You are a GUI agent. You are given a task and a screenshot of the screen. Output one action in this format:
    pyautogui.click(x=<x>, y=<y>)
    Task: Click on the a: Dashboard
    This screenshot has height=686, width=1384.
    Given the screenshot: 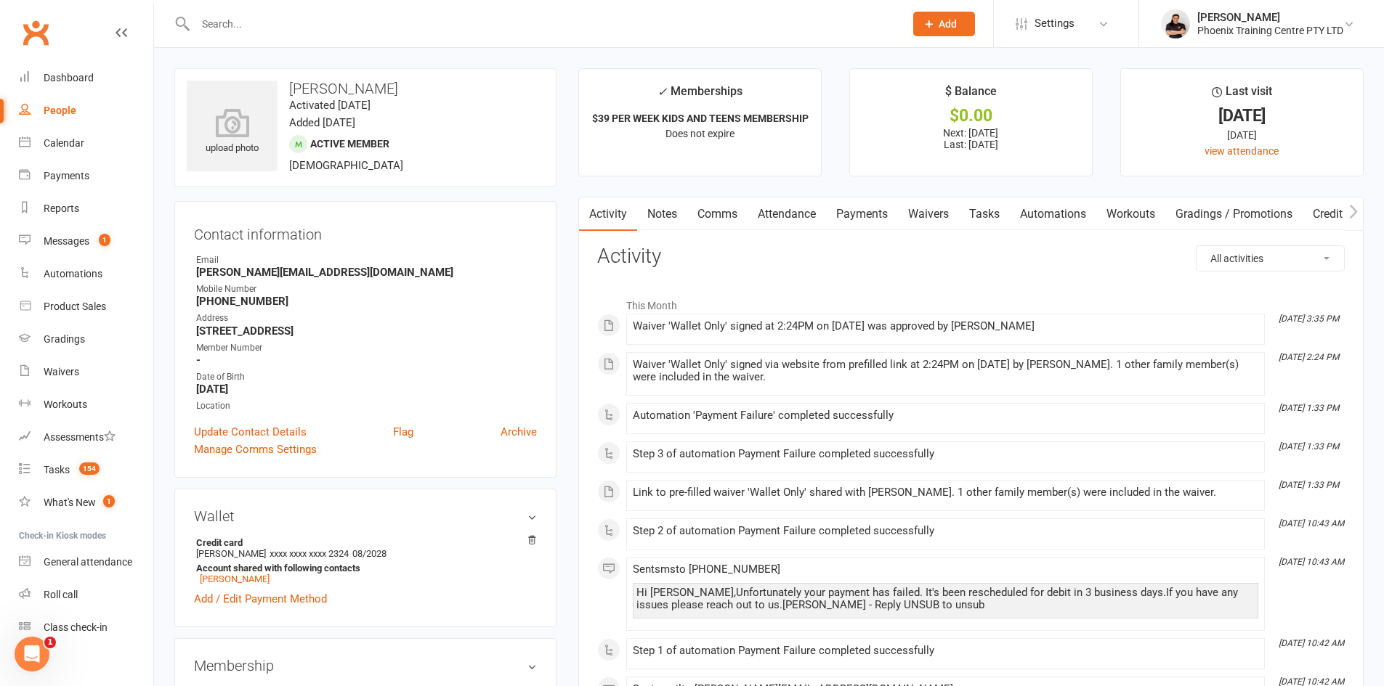 What is the action you would take?
    pyautogui.click(x=86, y=78)
    